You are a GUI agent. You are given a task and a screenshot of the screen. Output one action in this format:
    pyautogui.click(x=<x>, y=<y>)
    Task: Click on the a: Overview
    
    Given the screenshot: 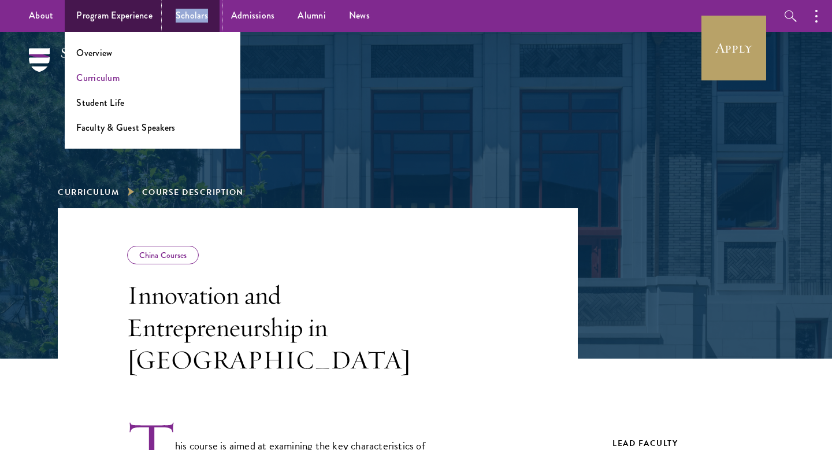 What is the action you would take?
    pyautogui.click(x=94, y=53)
    